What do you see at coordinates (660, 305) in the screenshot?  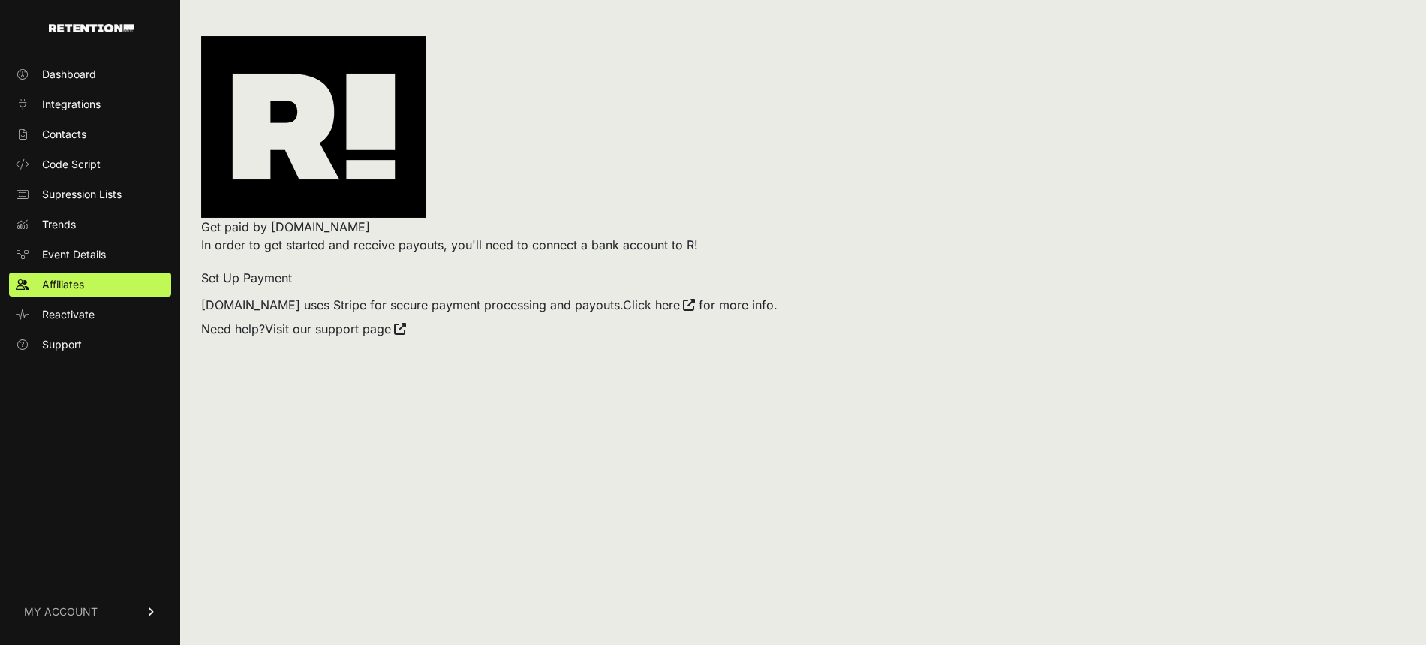 I see `a: Click here` at bounding box center [660, 305].